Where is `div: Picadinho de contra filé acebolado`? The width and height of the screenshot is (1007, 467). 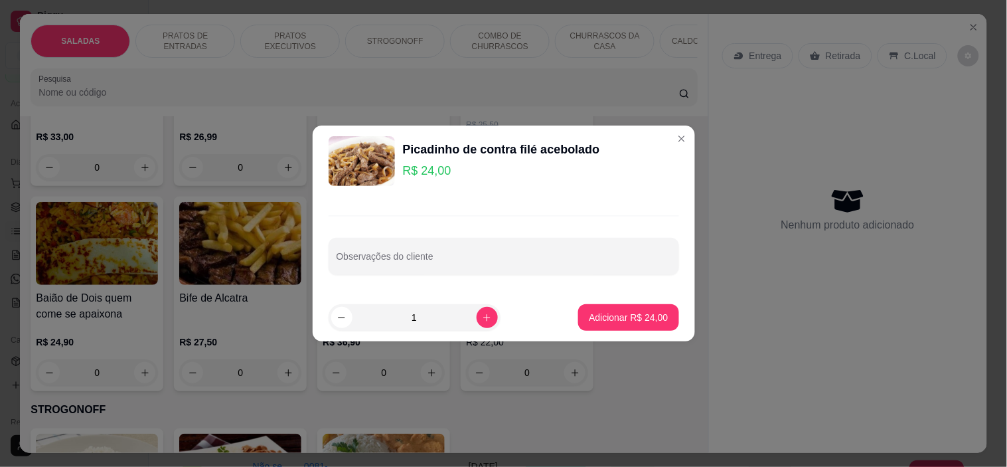
div: Picadinho de contra filé acebolado is located at coordinates (501, 149).